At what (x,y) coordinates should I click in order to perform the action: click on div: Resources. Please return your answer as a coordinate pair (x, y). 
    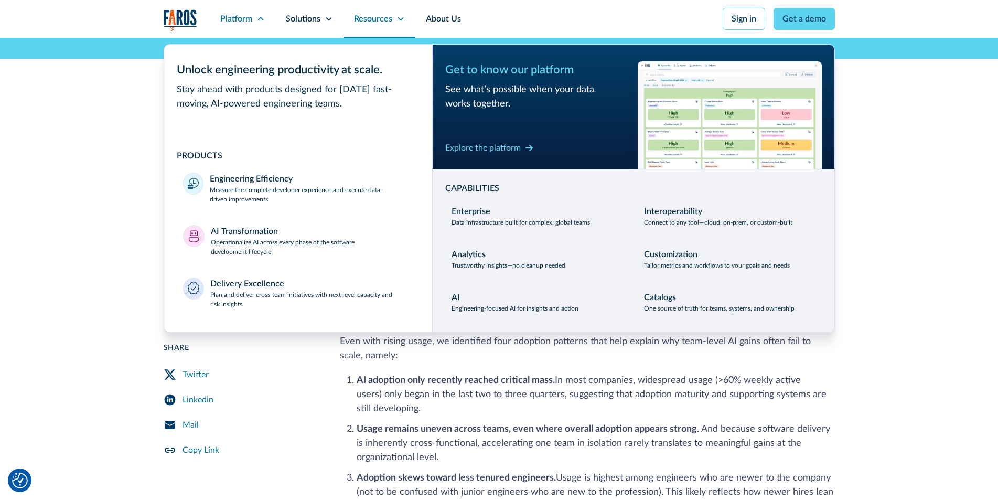
    Looking at the image, I should click on (373, 19).